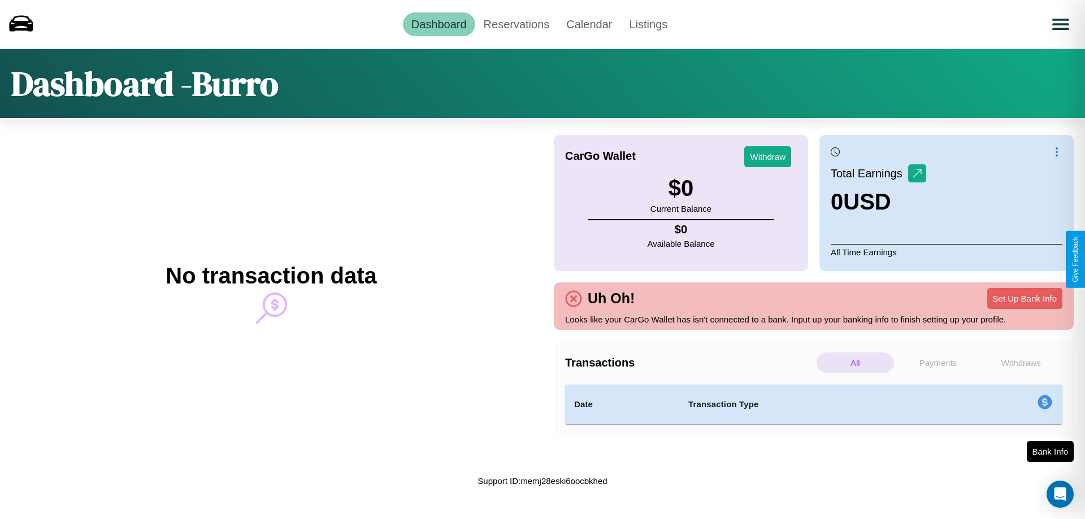  I want to click on a: Dashboard, so click(439, 24).